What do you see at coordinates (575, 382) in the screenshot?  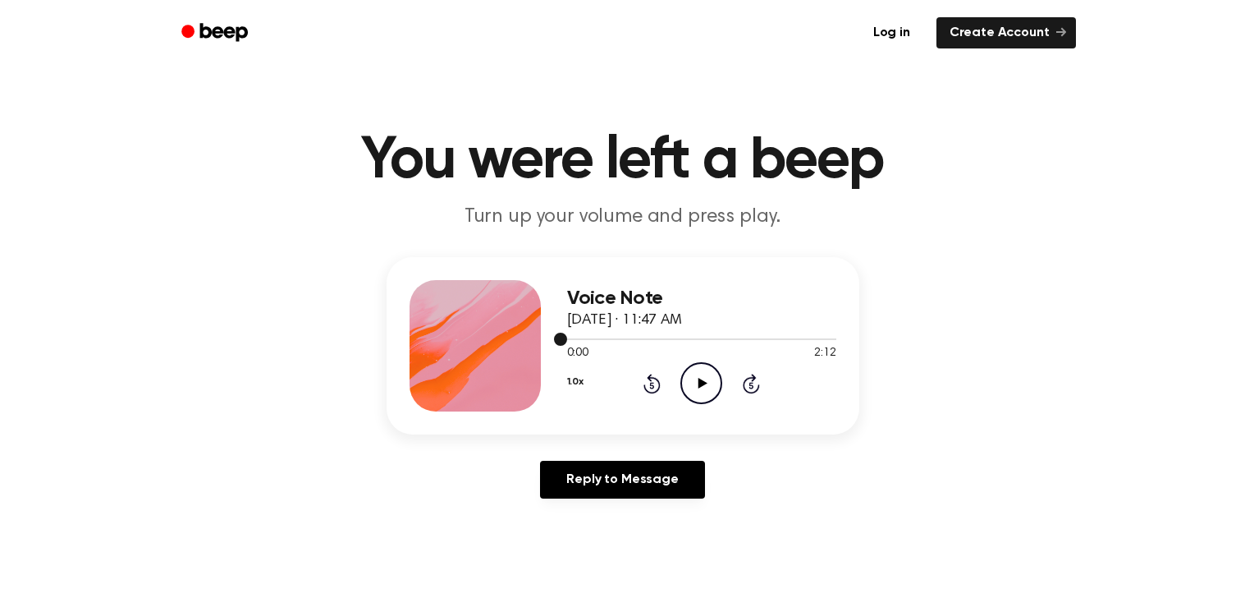 I see `button: 1.0x` at bounding box center [575, 382].